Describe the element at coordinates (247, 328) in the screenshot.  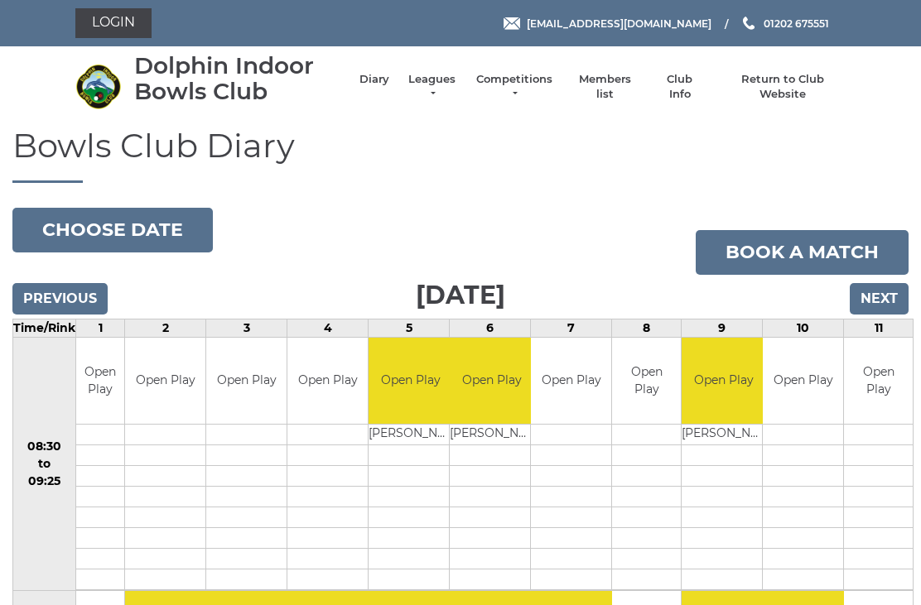
I see `td: 3` at that location.